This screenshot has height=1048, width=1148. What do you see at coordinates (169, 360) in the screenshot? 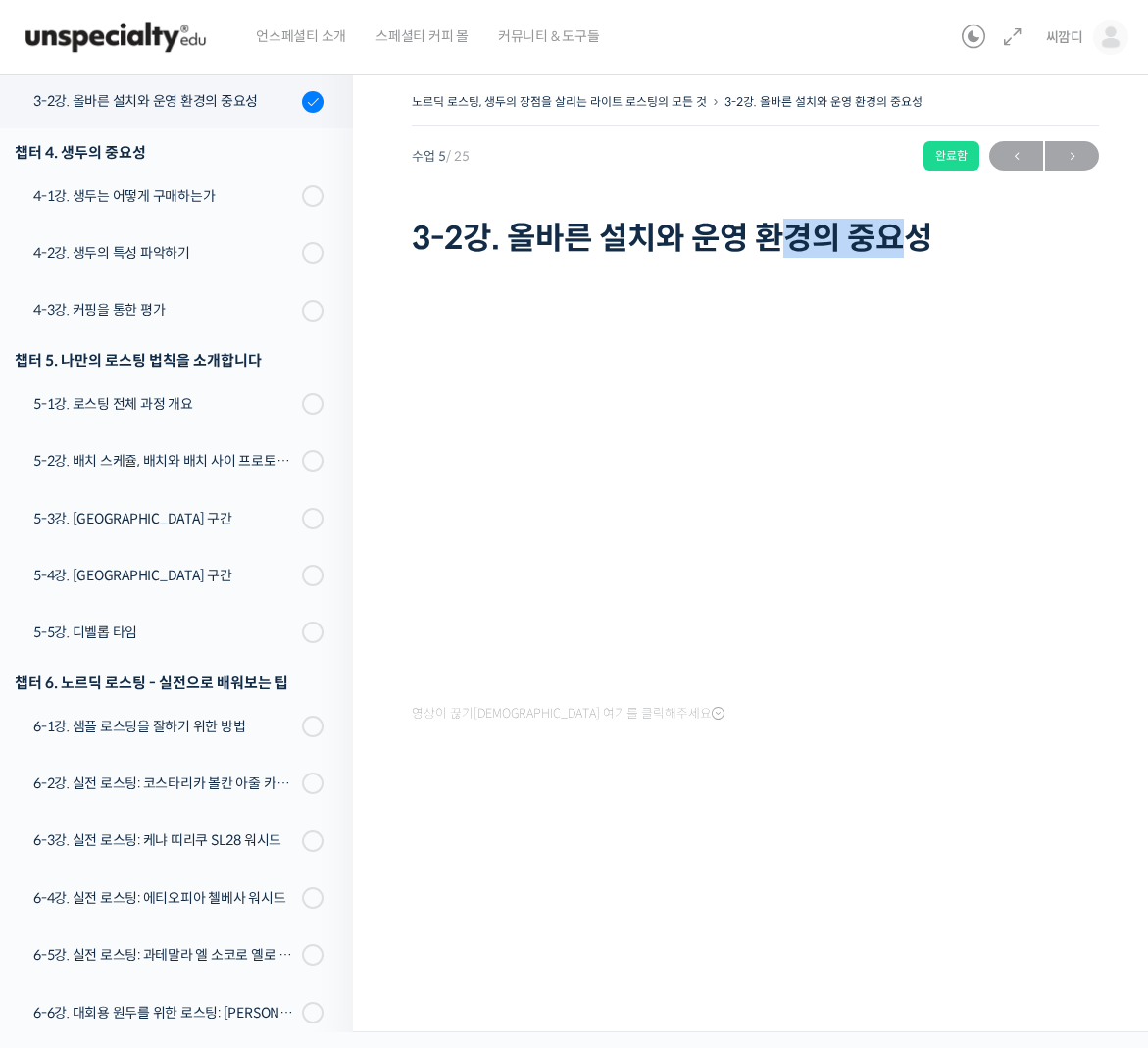
I see `div: 챕터 5. 나만의 로스팅 법칙을 소개합니다` at bounding box center [169, 360].